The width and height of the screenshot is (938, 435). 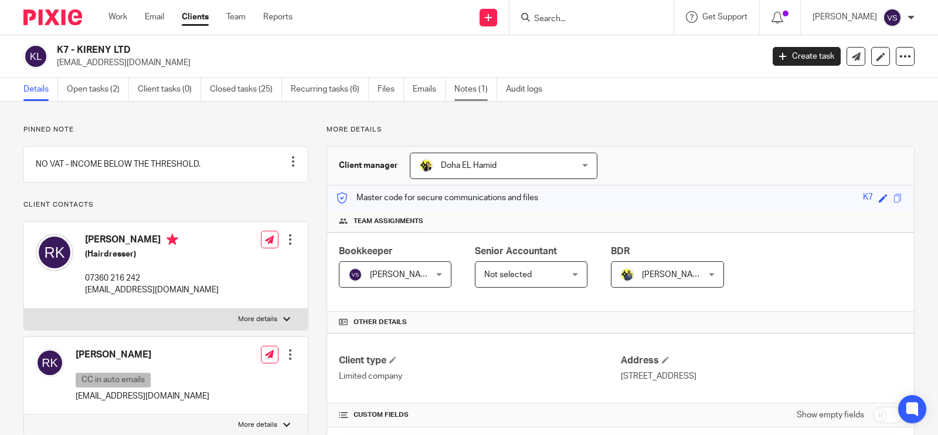 What do you see at coordinates (807, 56) in the screenshot?
I see `a: Create task` at bounding box center [807, 56].